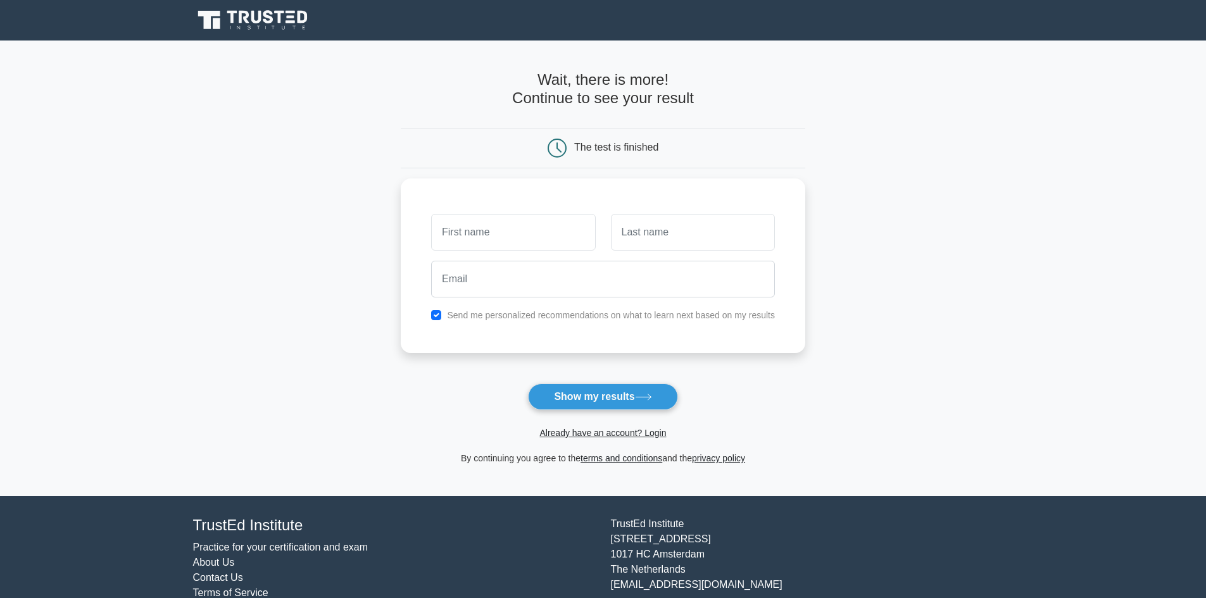 The width and height of the screenshot is (1206, 598). I want to click on a: About Us, so click(214, 562).